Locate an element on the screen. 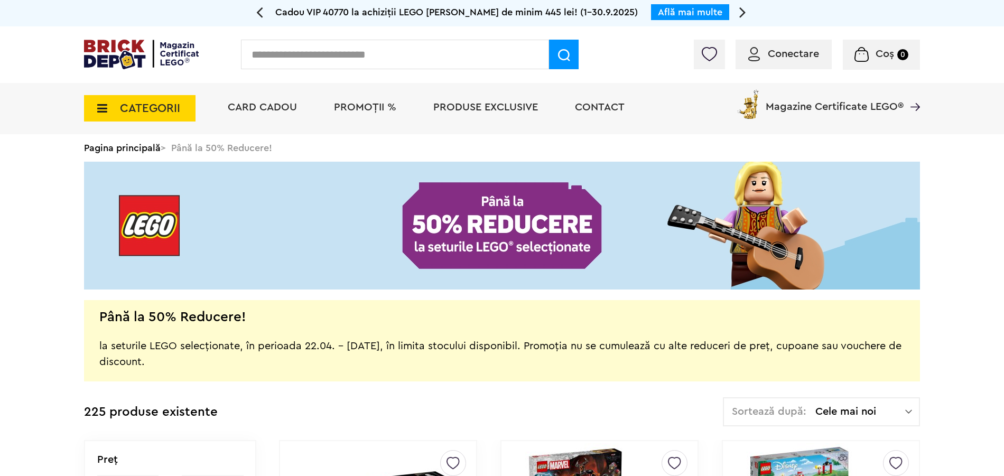 This screenshot has height=476, width=1004. a: Pagina principală is located at coordinates (122, 148).